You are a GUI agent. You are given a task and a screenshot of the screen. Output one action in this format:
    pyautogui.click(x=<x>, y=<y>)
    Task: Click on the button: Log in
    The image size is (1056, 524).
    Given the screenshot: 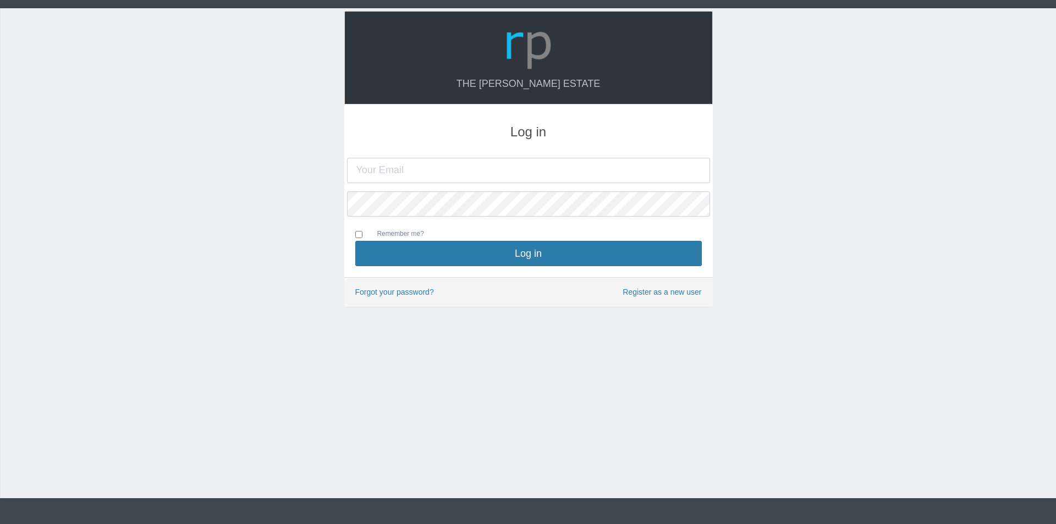 What is the action you would take?
    pyautogui.click(x=529, y=254)
    